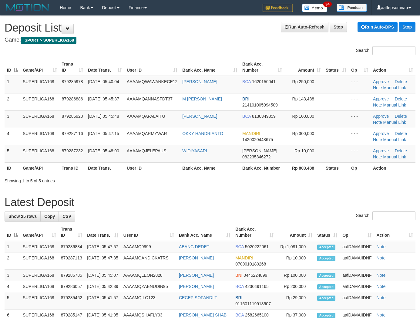 This screenshot has width=420, height=318. Describe the element at coordinates (40, 168) in the screenshot. I see `th: Game/API` at that location.